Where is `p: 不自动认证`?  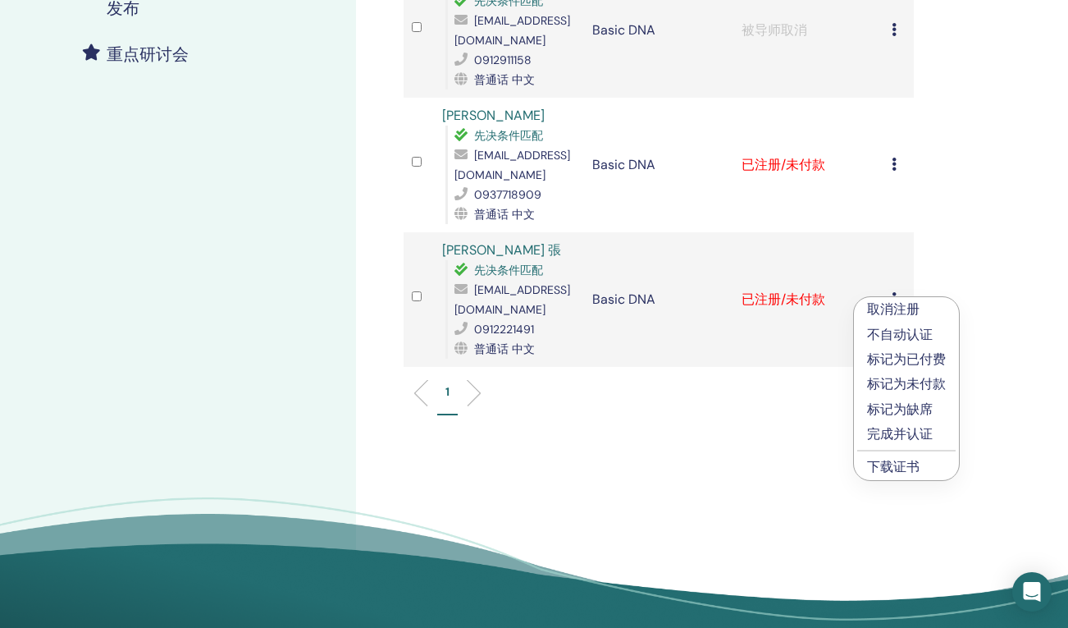
p: 不自动认证 is located at coordinates (907, 335).